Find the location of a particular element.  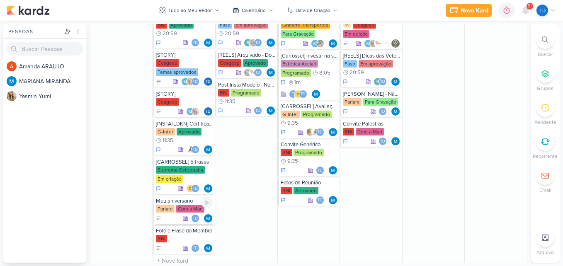

div: Y a s m i n Y u m i is located at coordinates (53, 96).